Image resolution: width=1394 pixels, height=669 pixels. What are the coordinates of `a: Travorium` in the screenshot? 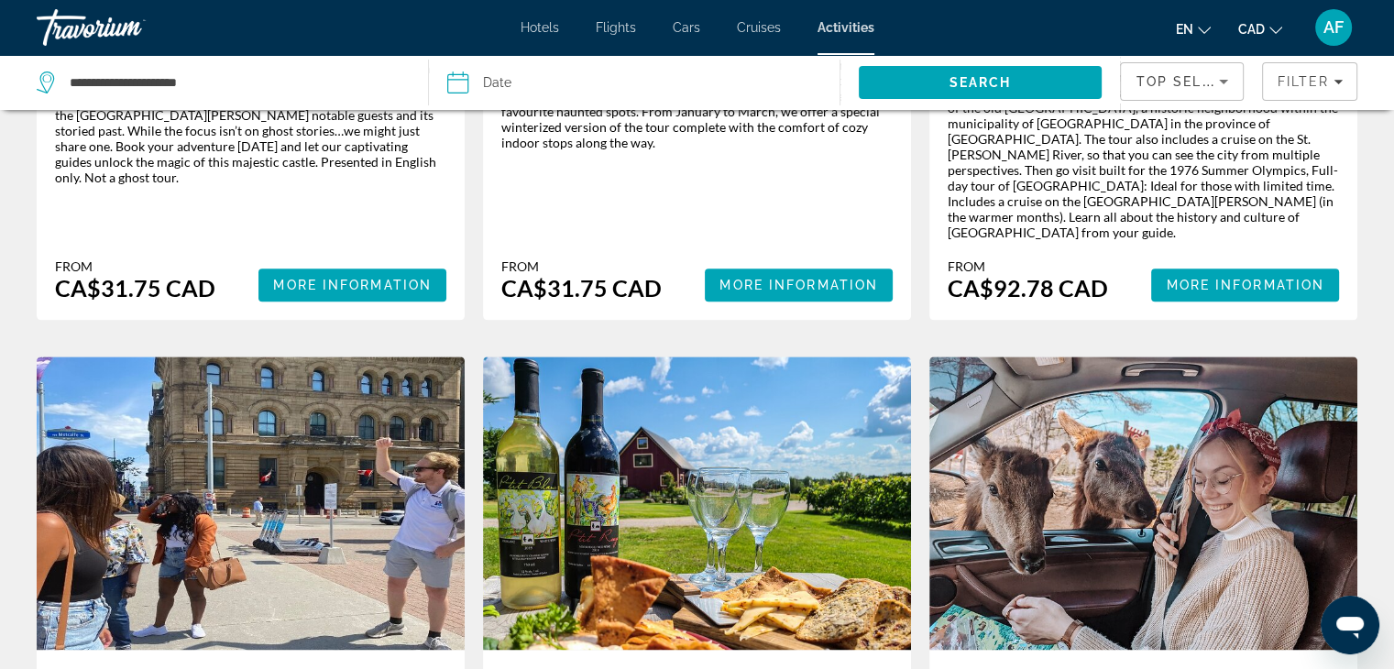 It's located at (128, 27).